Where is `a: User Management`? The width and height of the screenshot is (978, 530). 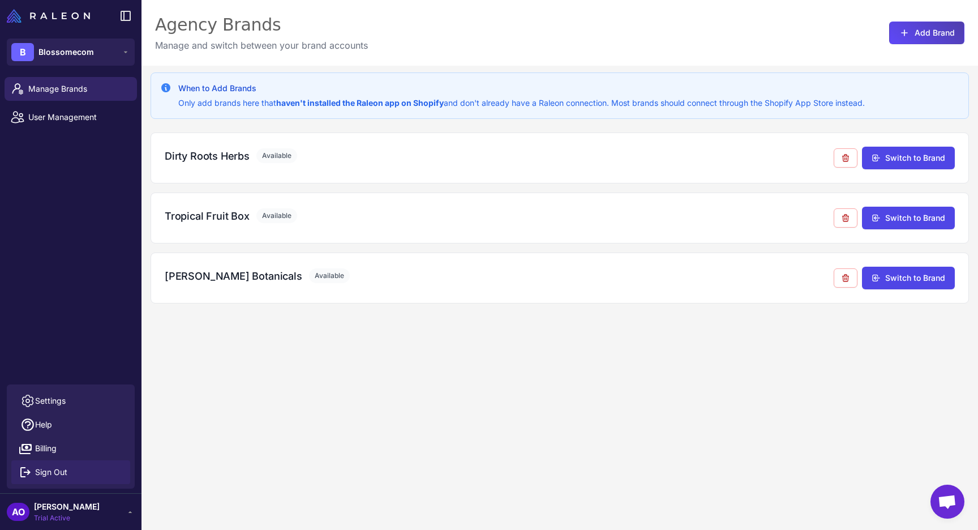
a: User Management is located at coordinates (71, 117).